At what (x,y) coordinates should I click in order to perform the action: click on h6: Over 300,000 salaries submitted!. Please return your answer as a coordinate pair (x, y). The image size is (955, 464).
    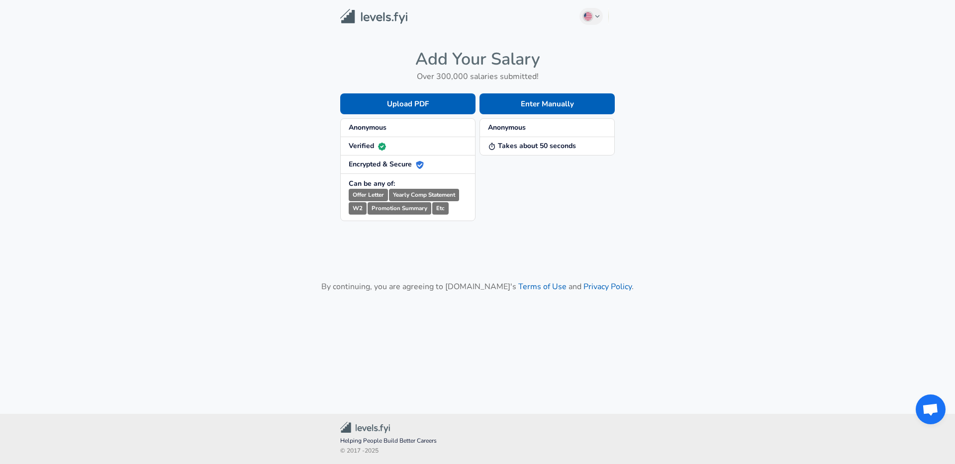
    Looking at the image, I should click on (477, 77).